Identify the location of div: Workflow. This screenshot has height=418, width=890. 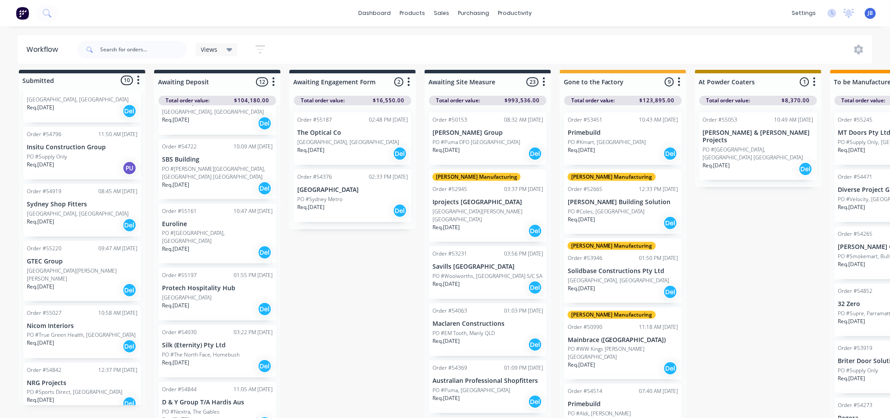
(44, 50).